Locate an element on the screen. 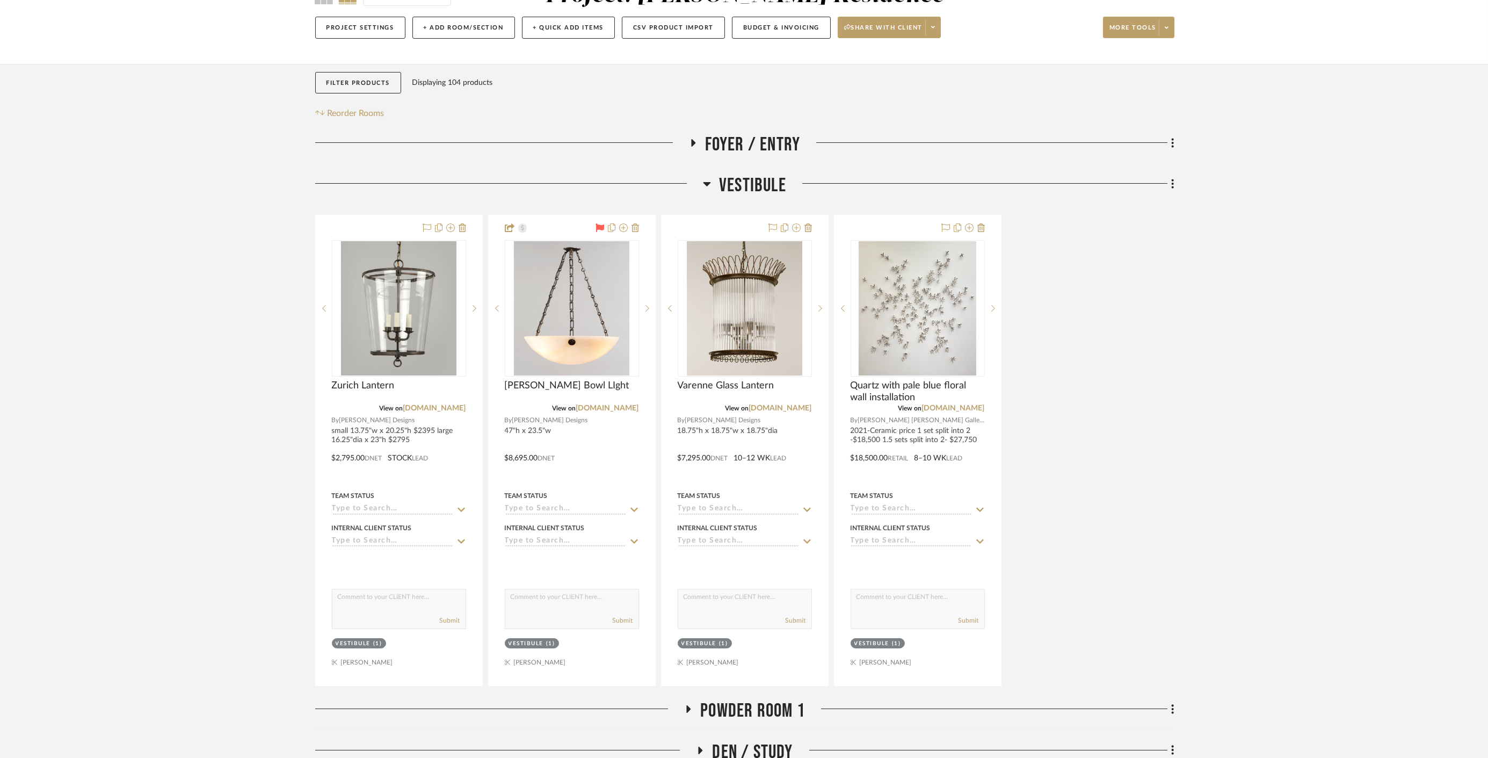 The image size is (1488, 758). span: Share with client is located at coordinates (883, 32).